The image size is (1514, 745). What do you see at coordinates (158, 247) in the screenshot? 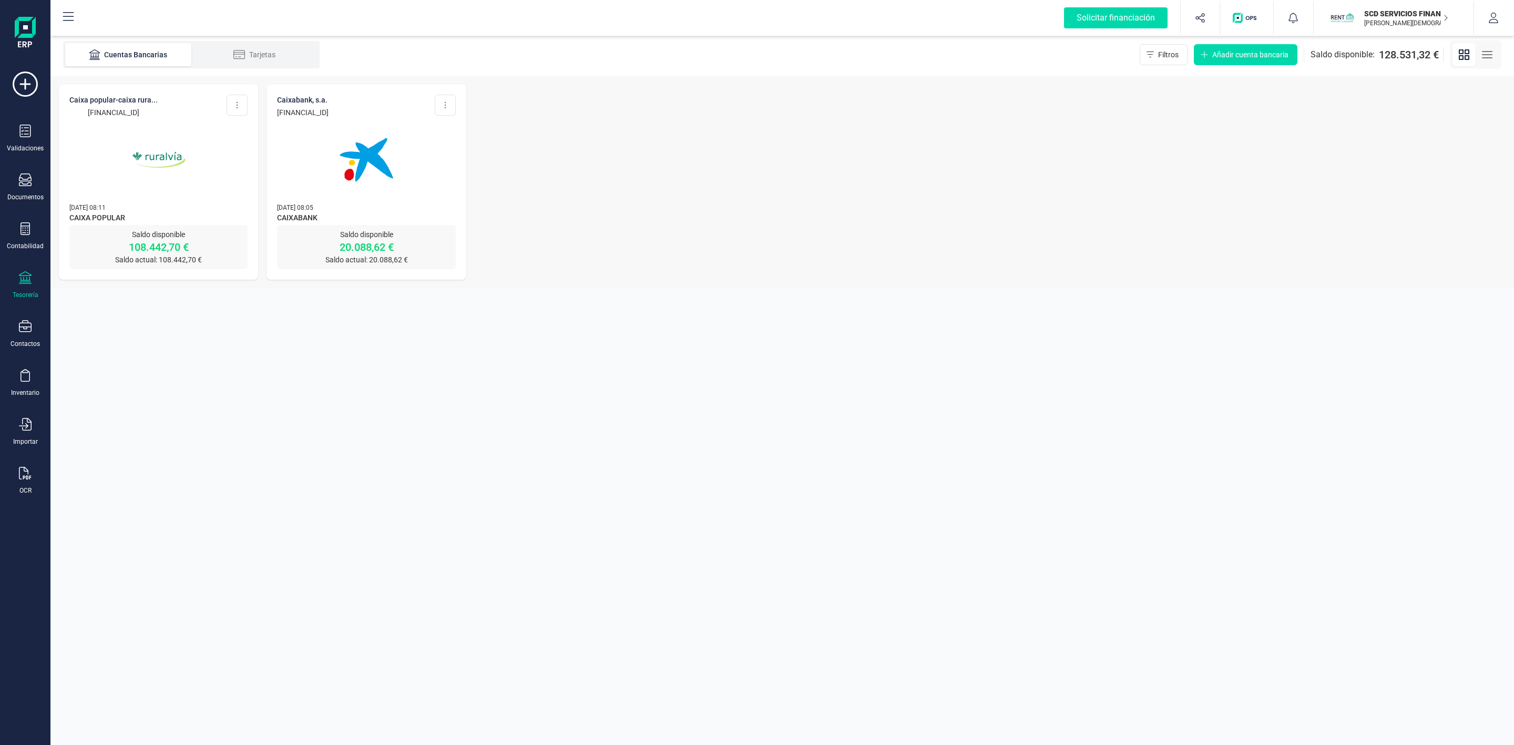
I see `p: 108.442,70 €` at bounding box center [158, 247].